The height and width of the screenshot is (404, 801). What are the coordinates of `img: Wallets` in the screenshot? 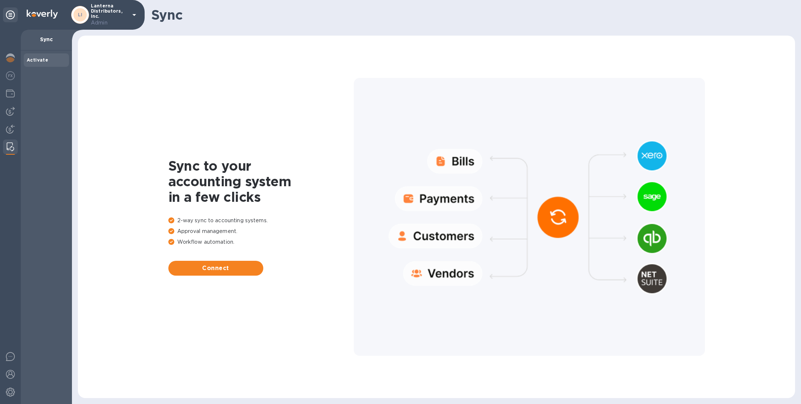 It's located at (10, 93).